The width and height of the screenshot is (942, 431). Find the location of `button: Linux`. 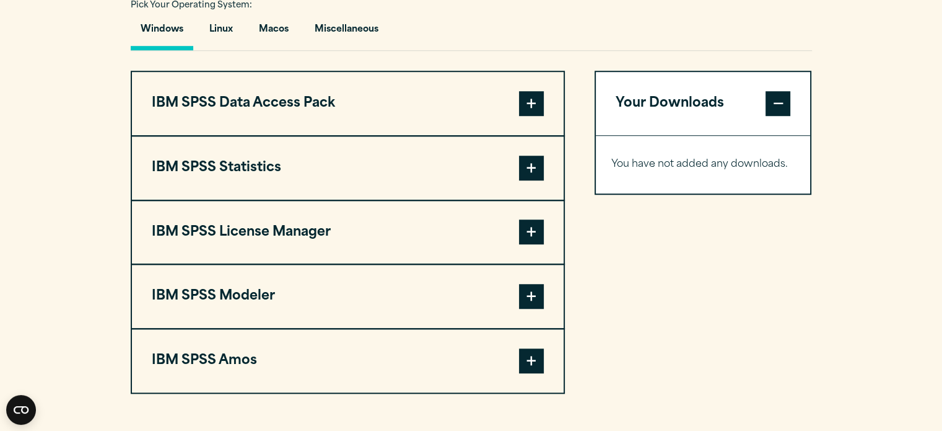

button: Linux is located at coordinates (221, 32).